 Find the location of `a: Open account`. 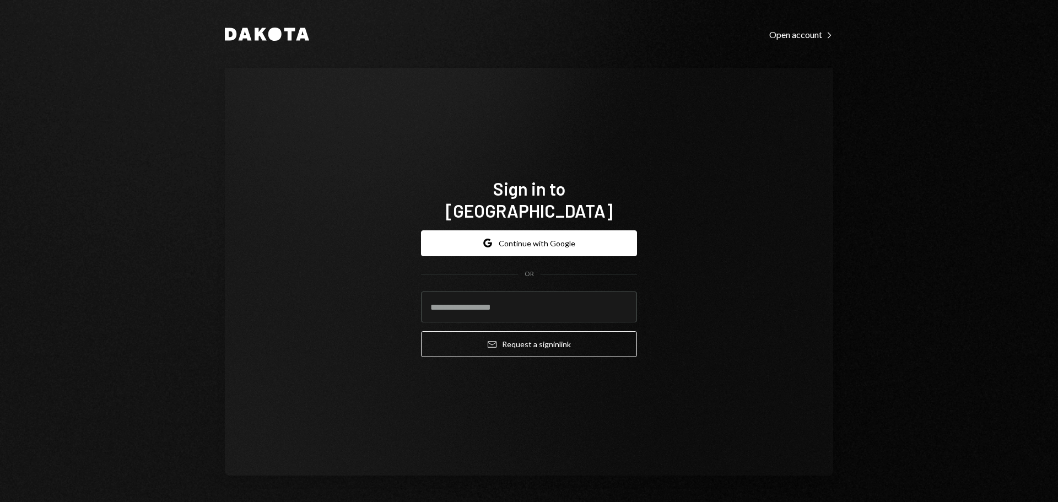

a: Open account is located at coordinates (801, 34).